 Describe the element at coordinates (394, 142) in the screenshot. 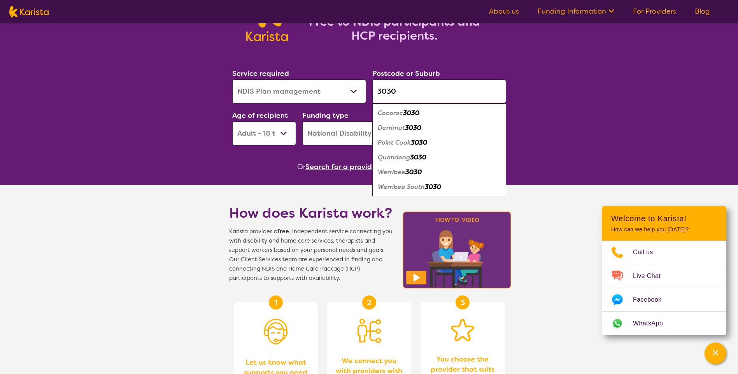

I see `em: Point Cook` at that location.